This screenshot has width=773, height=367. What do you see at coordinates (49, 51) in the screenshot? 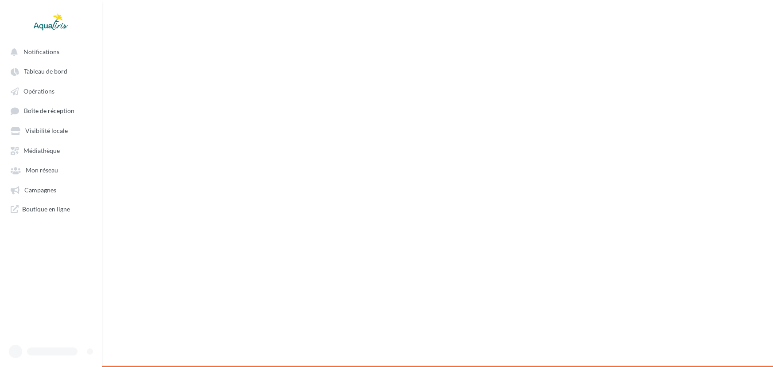
I see `button: Notifications` at bounding box center [49, 51].